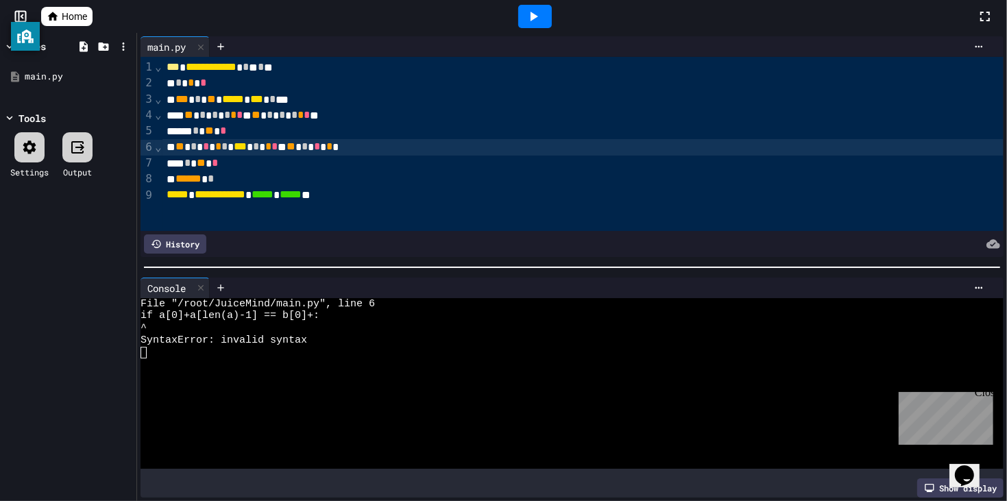 This screenshot has height=501, width=1007. I want to click on div: Show display, so click(961, 488).